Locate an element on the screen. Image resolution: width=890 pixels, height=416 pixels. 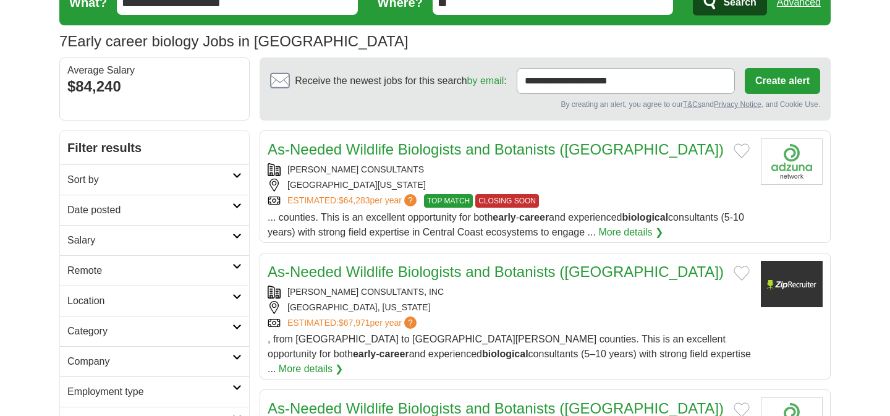
h2: Date posted is located at coordinates (150, 210).